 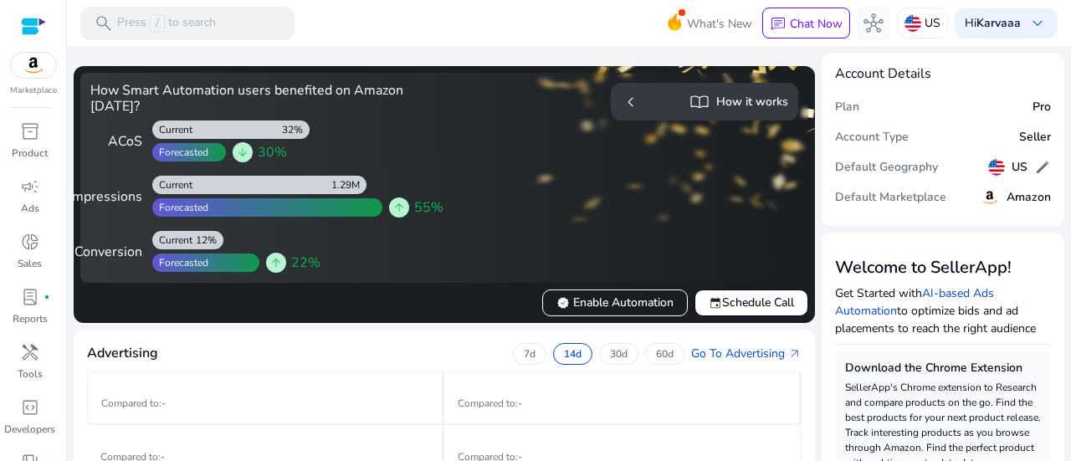 What do you see at coordinates (29, 264) in the screenshot?
I see `p: Sales` at bounding box center [29, 264].